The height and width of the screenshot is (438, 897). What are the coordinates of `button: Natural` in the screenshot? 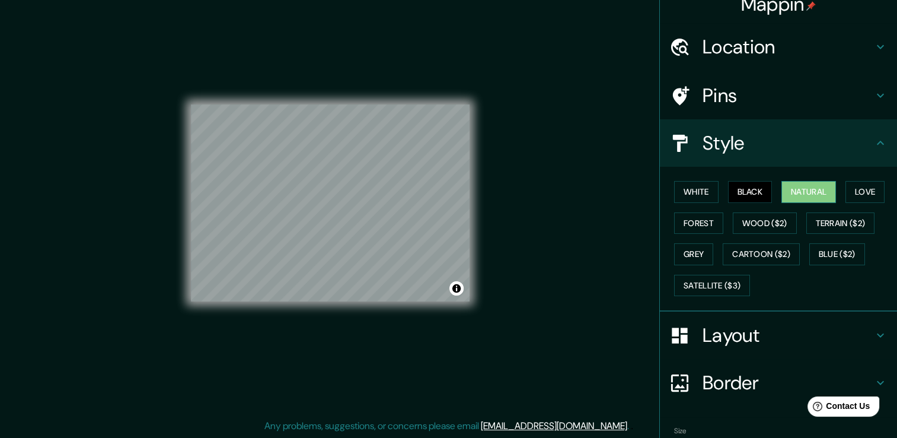 It's located at (809, 191).